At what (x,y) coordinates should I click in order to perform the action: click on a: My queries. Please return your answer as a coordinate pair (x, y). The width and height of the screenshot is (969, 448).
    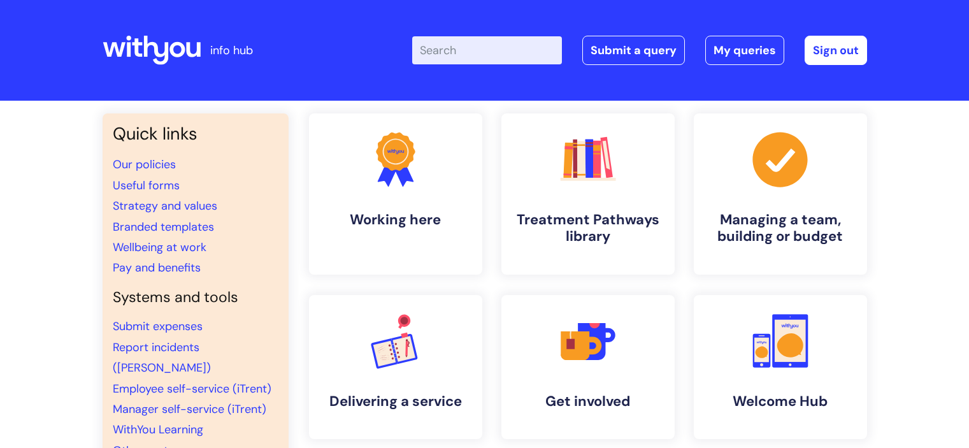
    Looking at the image, I should click on (745, 50).